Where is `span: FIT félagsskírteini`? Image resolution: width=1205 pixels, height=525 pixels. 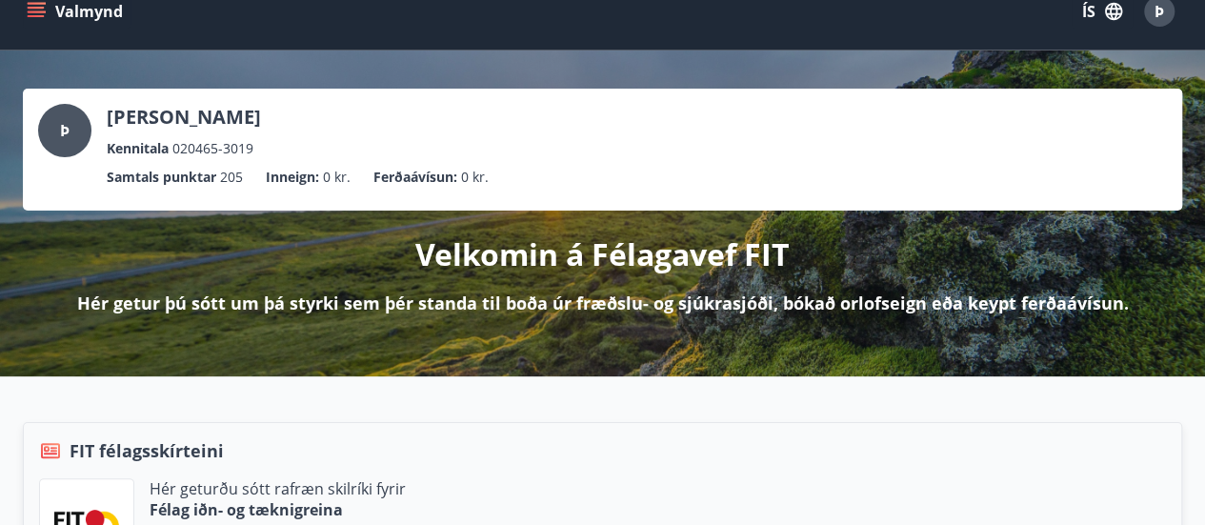 span: FIT félagsskírteini is located at coordinates (147, 451).